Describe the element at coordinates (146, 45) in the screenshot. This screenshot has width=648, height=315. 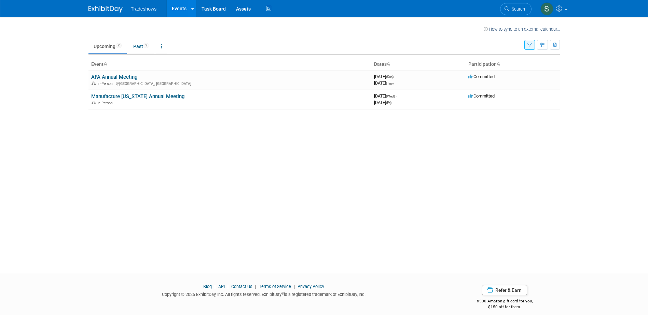
I see `span: 3` at that location.